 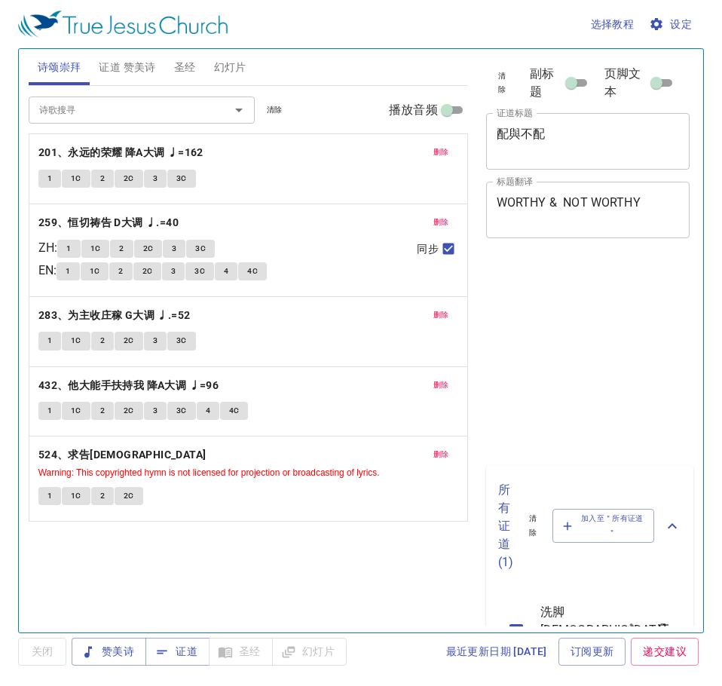 I want to click on textarea: 配與不配, so click(x=588, y=141).